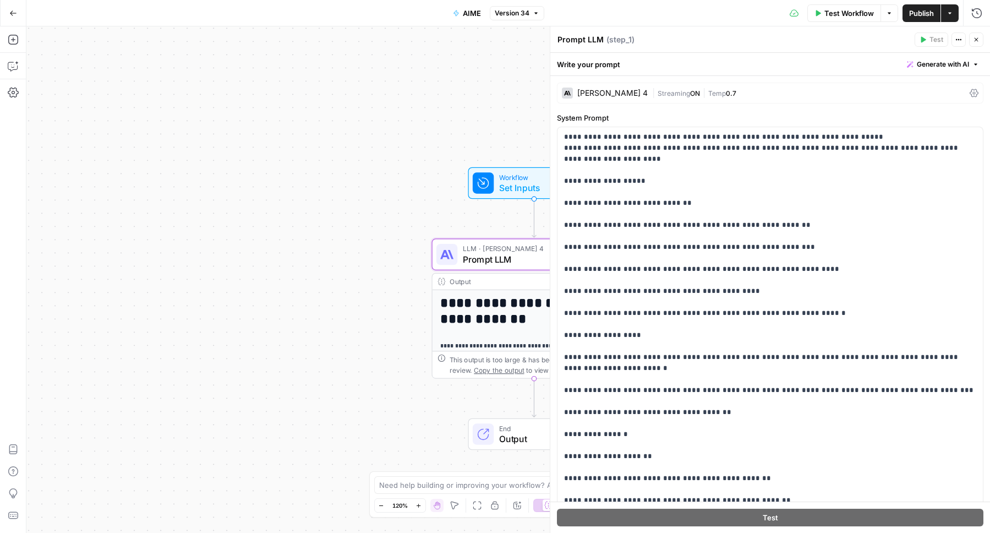 This screenshot has width=990, height=533. Describe the element at coordinates (534, 183) in the screenshot. I see `div: WorkflowSet InputsInputs` at that location.